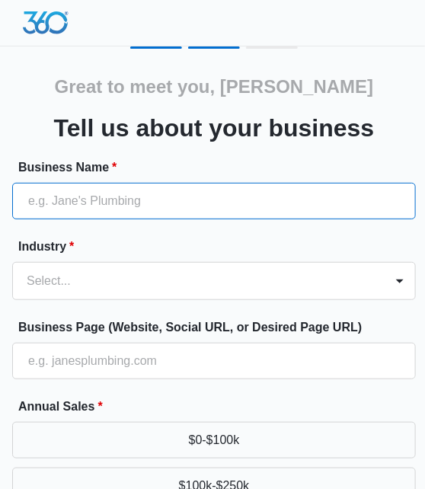 The width and height of the screenshot is (425, 489). What do you see at coordinates (214, 201) in the screenshot?
I see `input: e.g. Jane's Plumbing` at bounding box center [214, 201].